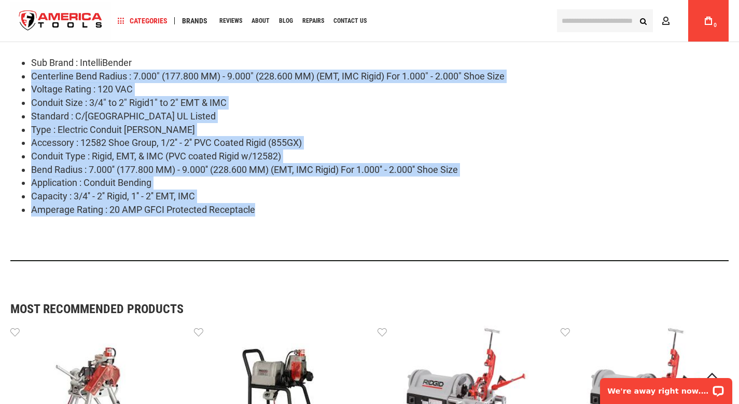 Image resolution: width=739 pixels, height=404 pixels. Describe the element at coordinates (286, 21) in the screenshot. I see `span: Blog` at that location.